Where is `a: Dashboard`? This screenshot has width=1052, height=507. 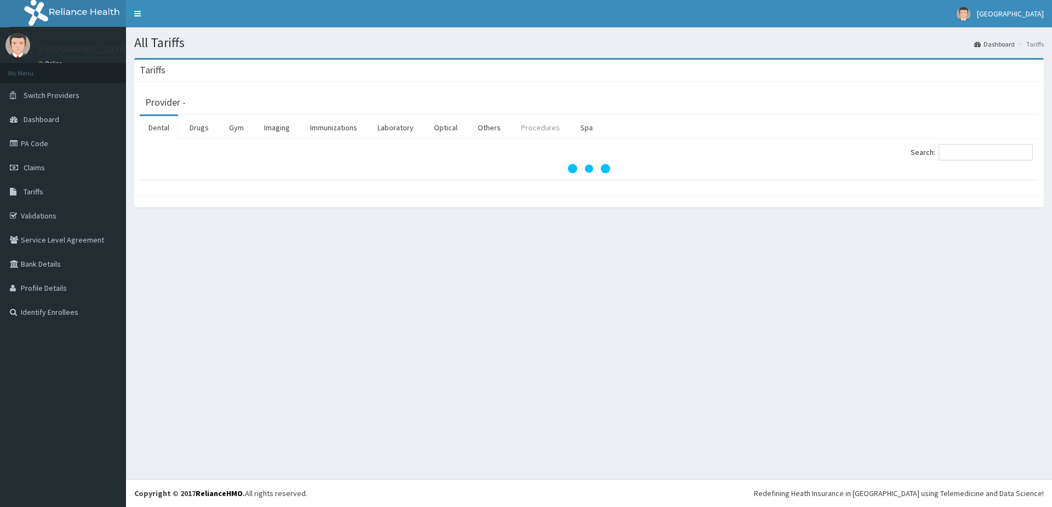 a: Dashboard is located at coordinates (994, 44).